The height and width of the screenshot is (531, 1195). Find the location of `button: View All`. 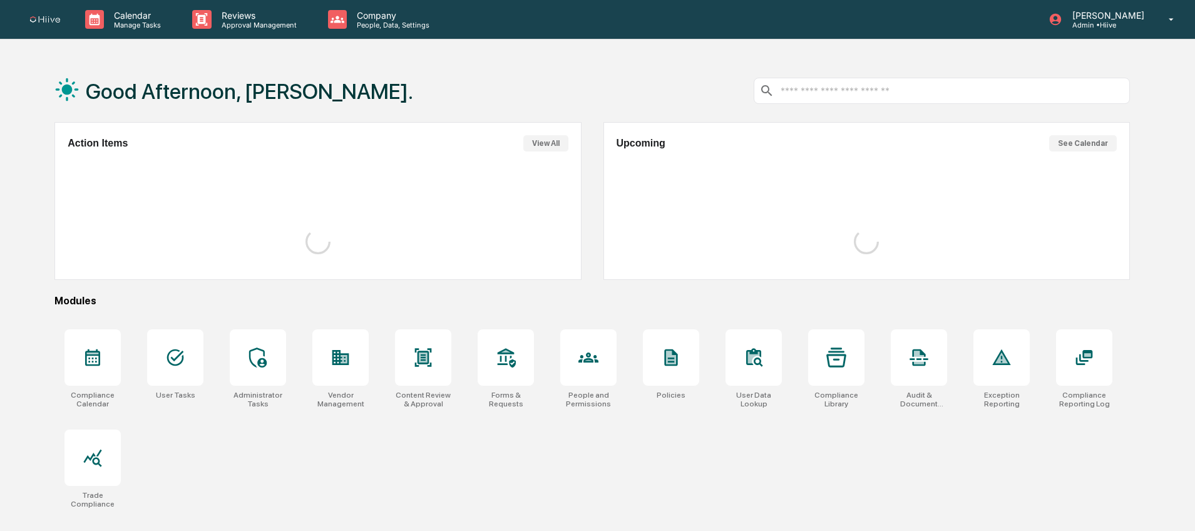

button: View All is located at coordinates (546, 143).